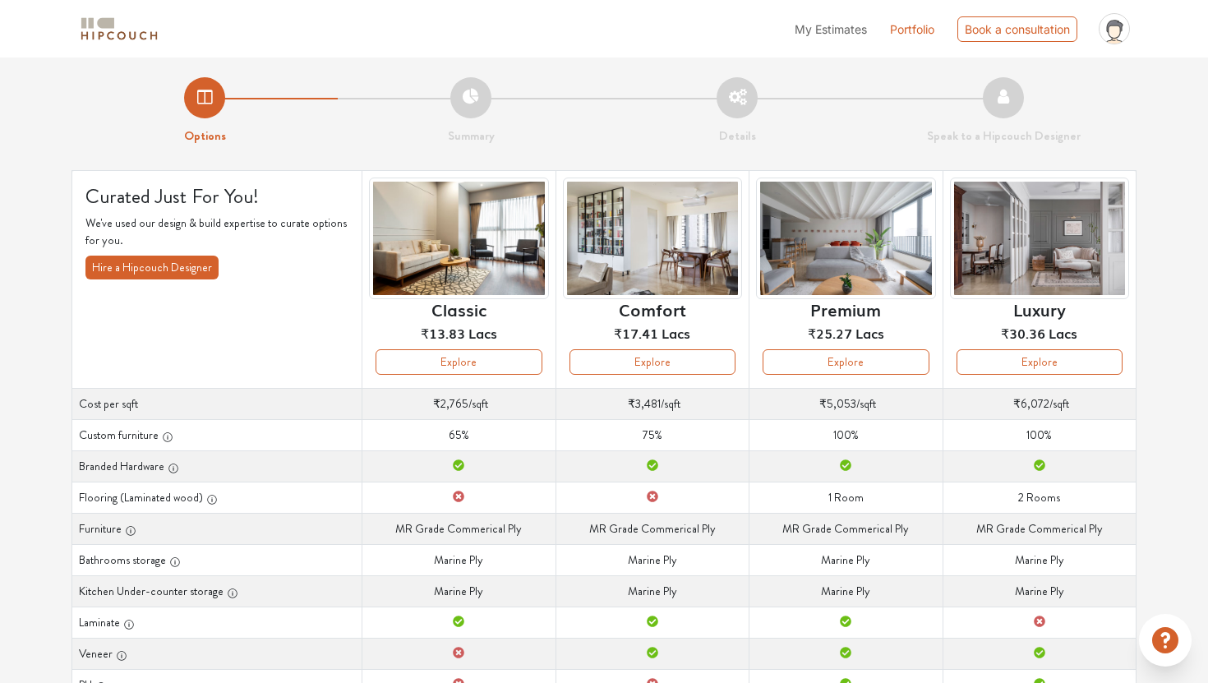 The image size is (1208, 683). Describe the element at coordinates (831, 29) in the screenshot. I see `span: My Estimates` at that location.